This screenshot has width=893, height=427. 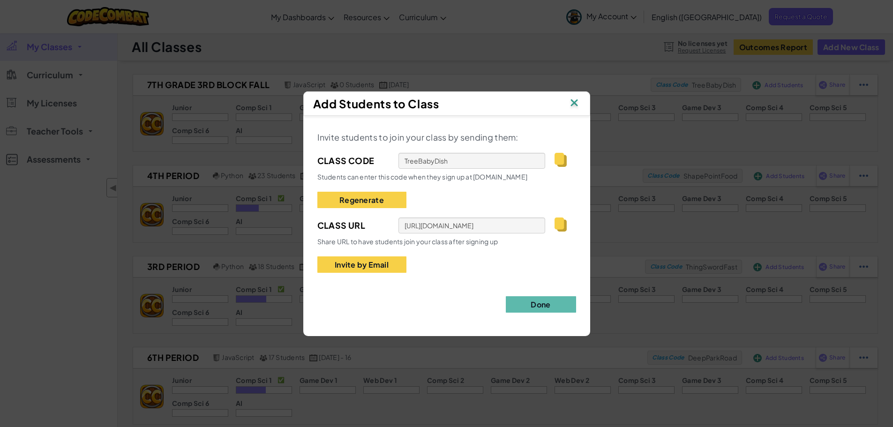 What do you see at coordinates (541, 304) in the screenshot?
I see `button: Done` at bounding box center [541, 304].